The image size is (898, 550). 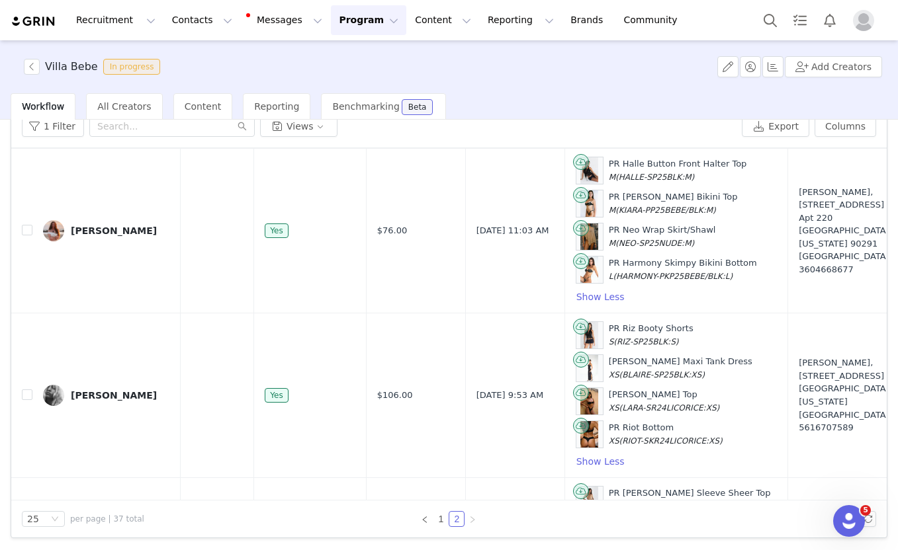 What do you see at coordinates (662, 236) in the screenshot?
I see `div: PR Neo Wrap Skirt/Shawl` at bounding box center [662, 236].